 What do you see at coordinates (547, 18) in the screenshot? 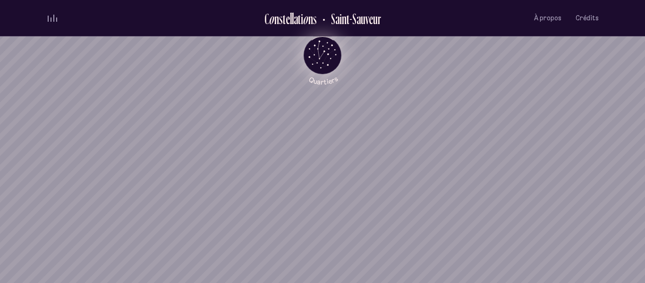
I see `button: À propos` at bounding box center [547, 18].